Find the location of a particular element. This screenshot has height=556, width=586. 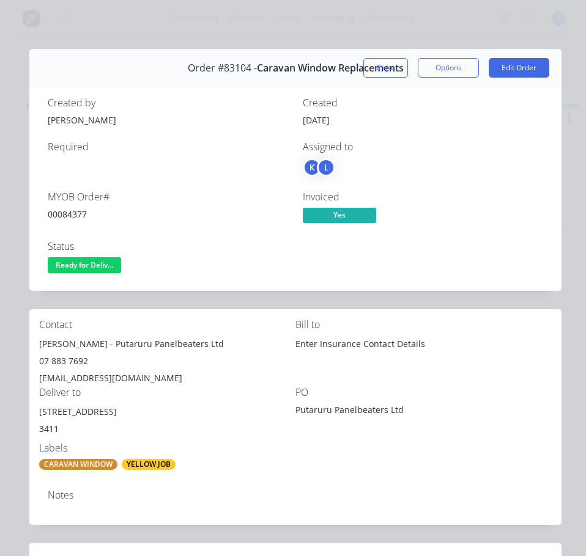

div: CARAVAN WINDOW is located at coordinates (78, 465).